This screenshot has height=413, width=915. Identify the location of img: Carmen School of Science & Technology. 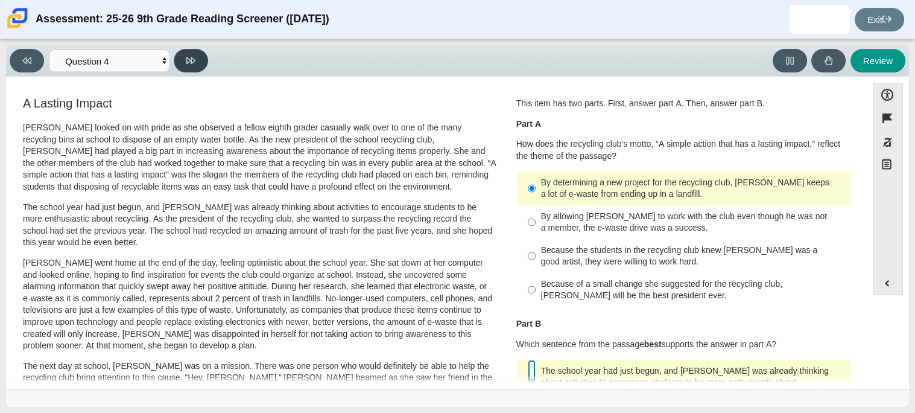
(17, 18).